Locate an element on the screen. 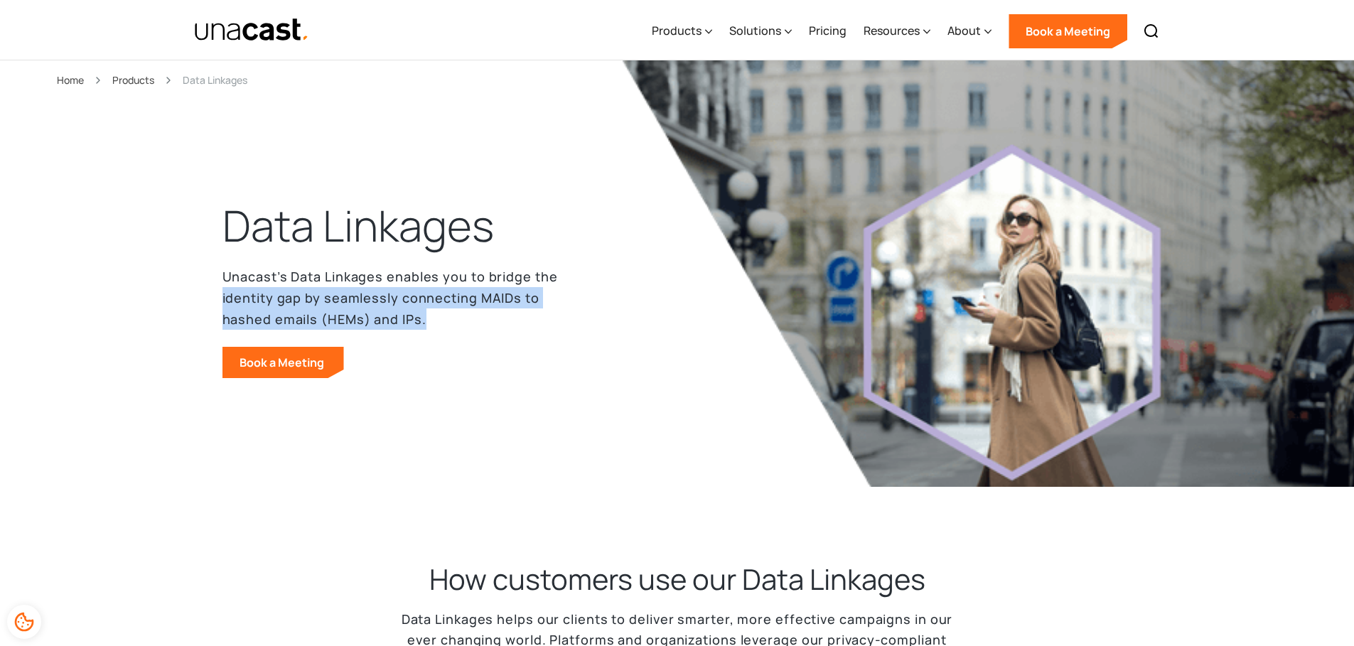  a: home is located at coordinates (252, 30).